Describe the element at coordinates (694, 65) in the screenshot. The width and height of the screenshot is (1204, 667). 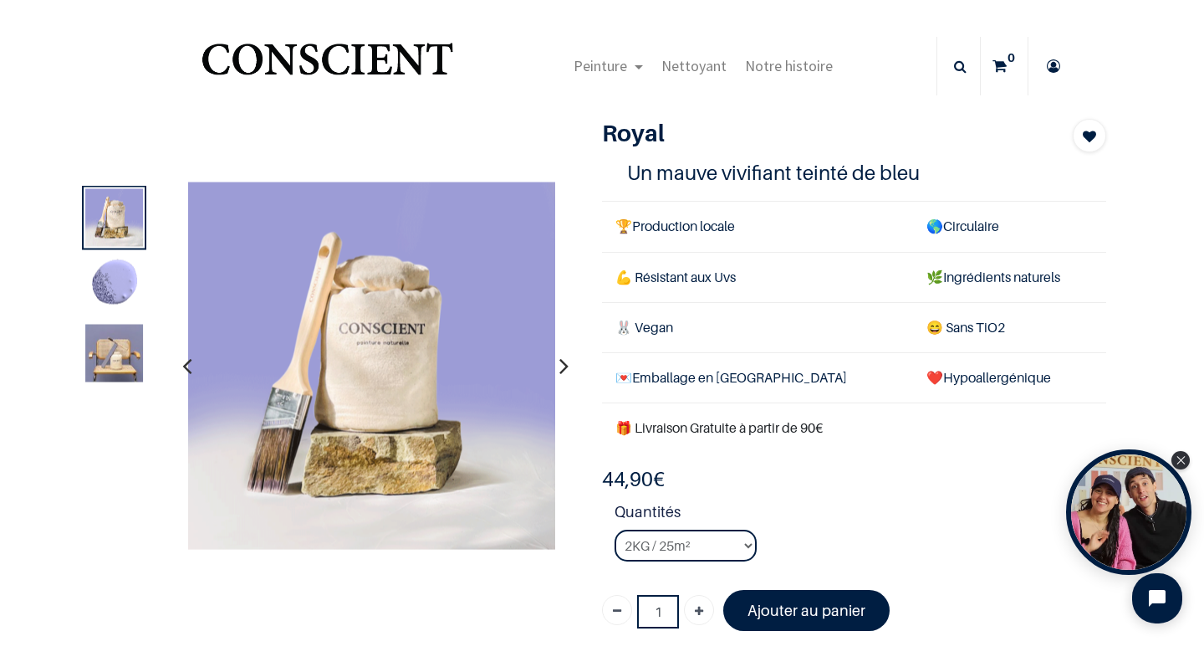
I see `span: Nettoyant` at that location.